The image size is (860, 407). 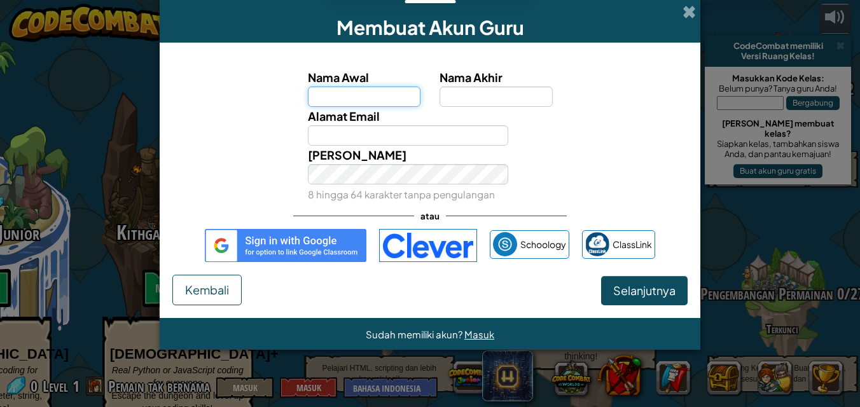 I want to click on span: Schoology, so click(x=543, y=244).